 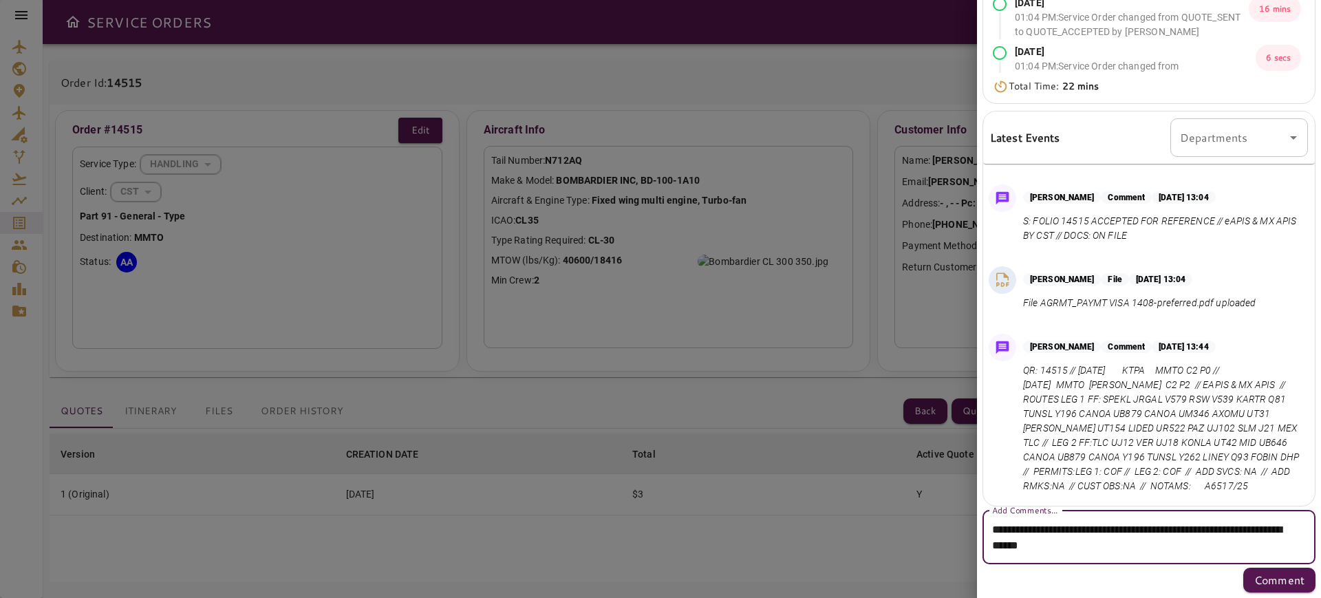 What do you see at coordinates (1024, 509) in the screenshot?
I see `label: Add Comments...` at bounding box center [1024, 509].